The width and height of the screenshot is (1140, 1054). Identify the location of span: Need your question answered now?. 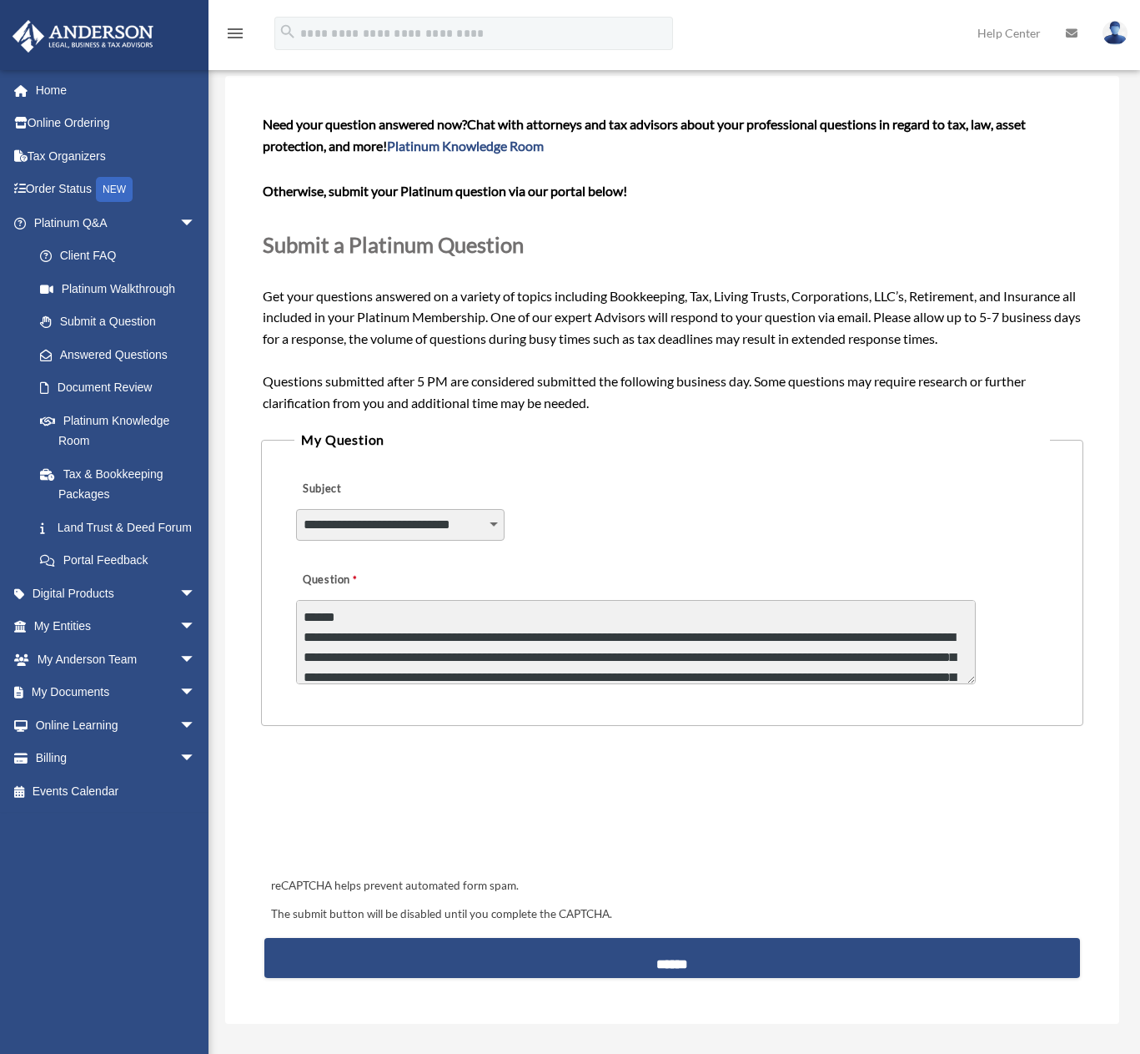
(365, 123).